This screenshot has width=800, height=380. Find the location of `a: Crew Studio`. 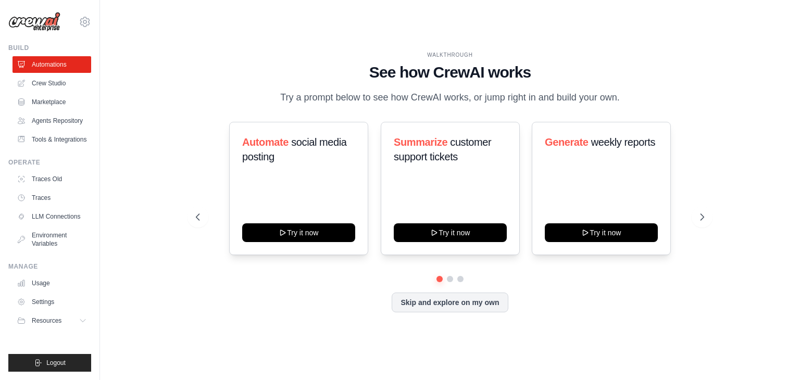

a: Crew Studio is located at coordinates (52, 83).